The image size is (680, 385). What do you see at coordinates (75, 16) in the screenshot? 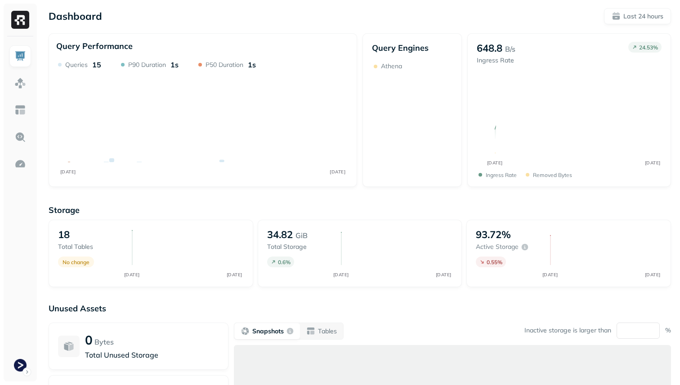
I see `p: Dashboard` at bounding box center [75, 16].